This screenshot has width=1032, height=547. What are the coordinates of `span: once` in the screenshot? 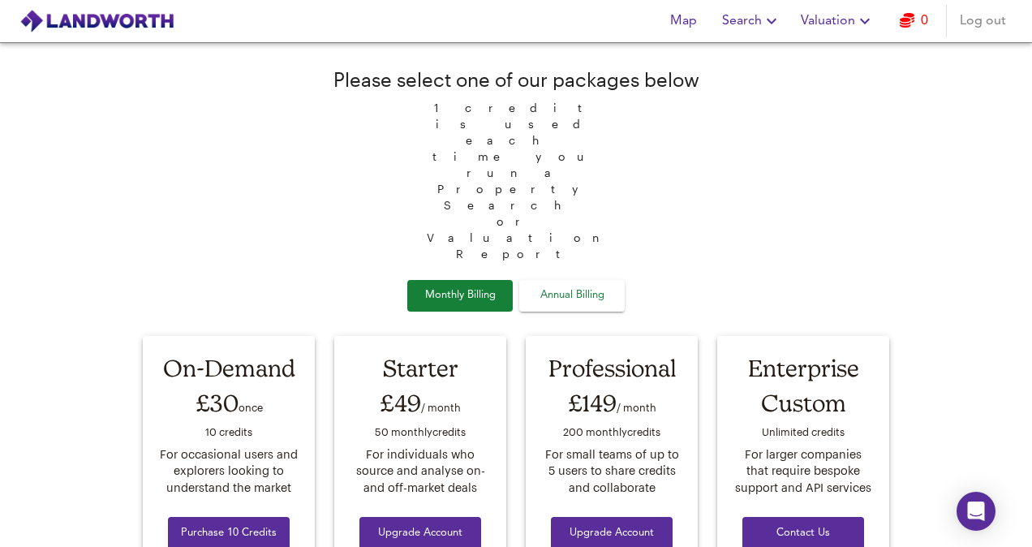 It's located at (251, 407).